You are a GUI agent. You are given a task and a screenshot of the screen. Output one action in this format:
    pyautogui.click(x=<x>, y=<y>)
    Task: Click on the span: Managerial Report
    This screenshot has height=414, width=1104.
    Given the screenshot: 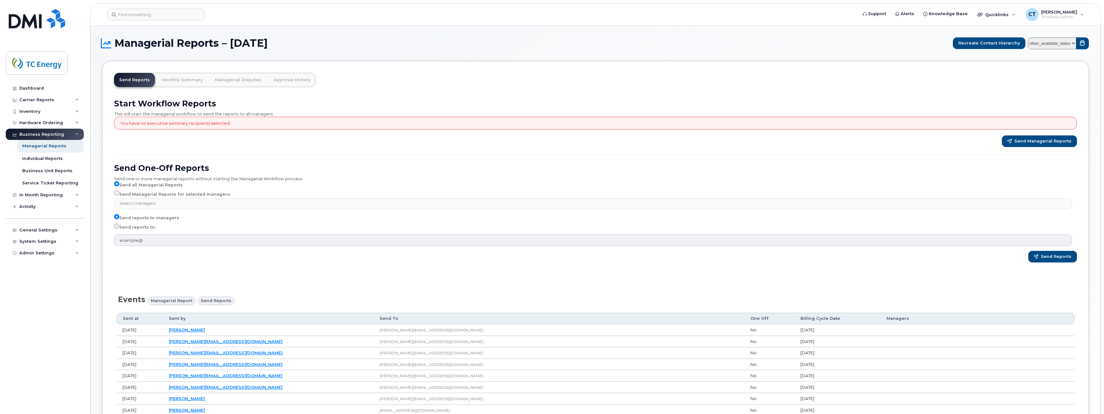 What is the action you would take?
    pyautogui.click(x=171, y=300)
    